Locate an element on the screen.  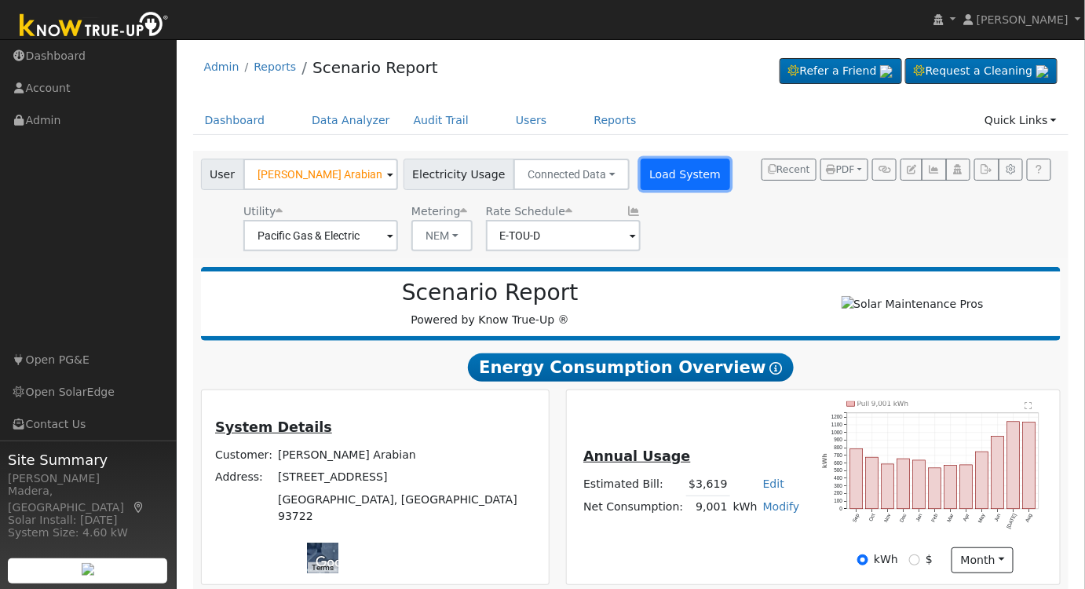
td: 9,001 is located at coordinates (708, 506).